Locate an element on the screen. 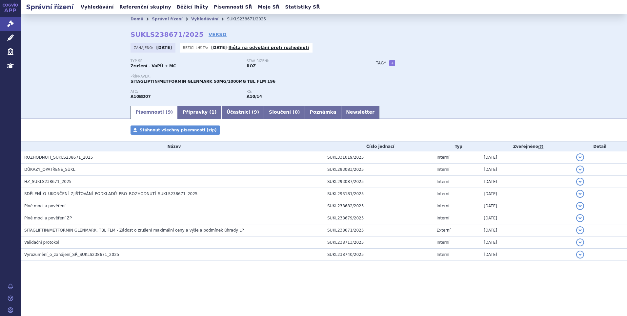  a: Stáhnout všechny písemnosti (zip) is located at coordinates (175, 130).